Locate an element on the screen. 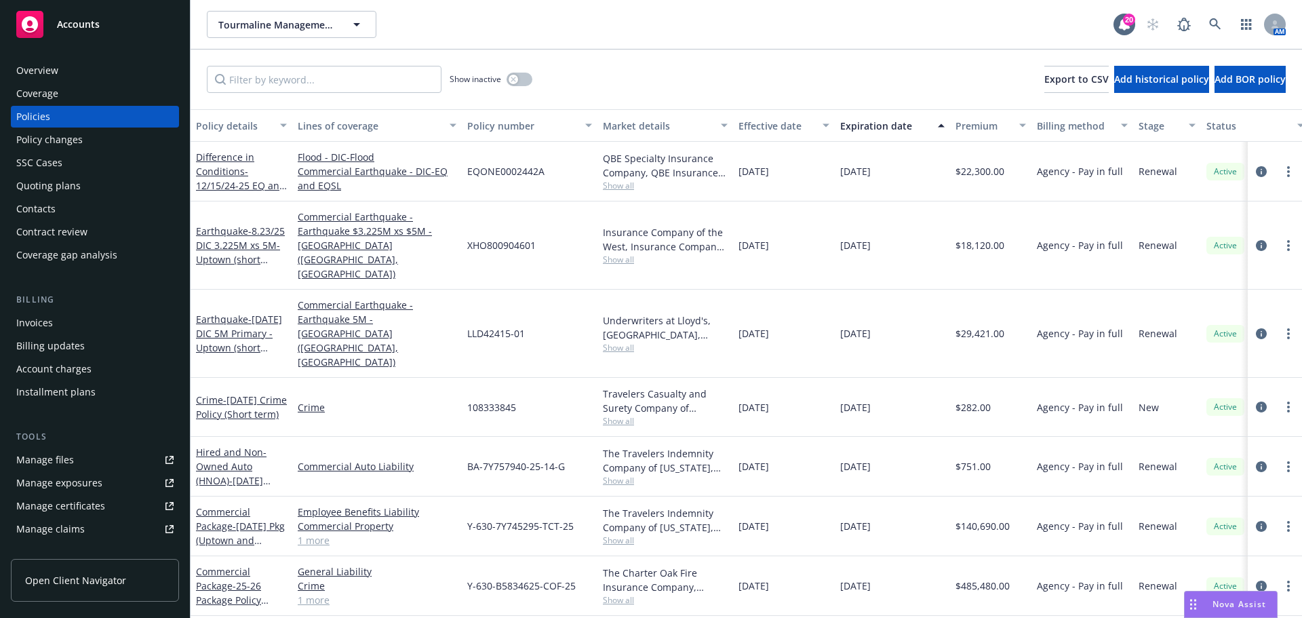 This screenshot has width=1302, height=618. span: $282.00 is located at coordinates (973, 407).